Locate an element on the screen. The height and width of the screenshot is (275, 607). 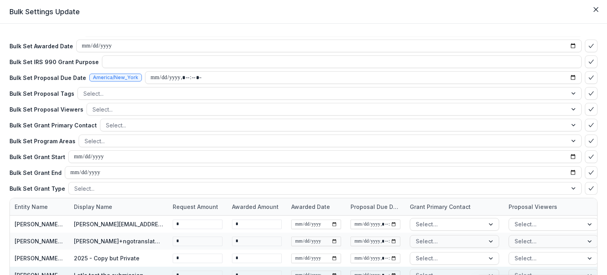
button: Close is located at coordinates (596, 9).